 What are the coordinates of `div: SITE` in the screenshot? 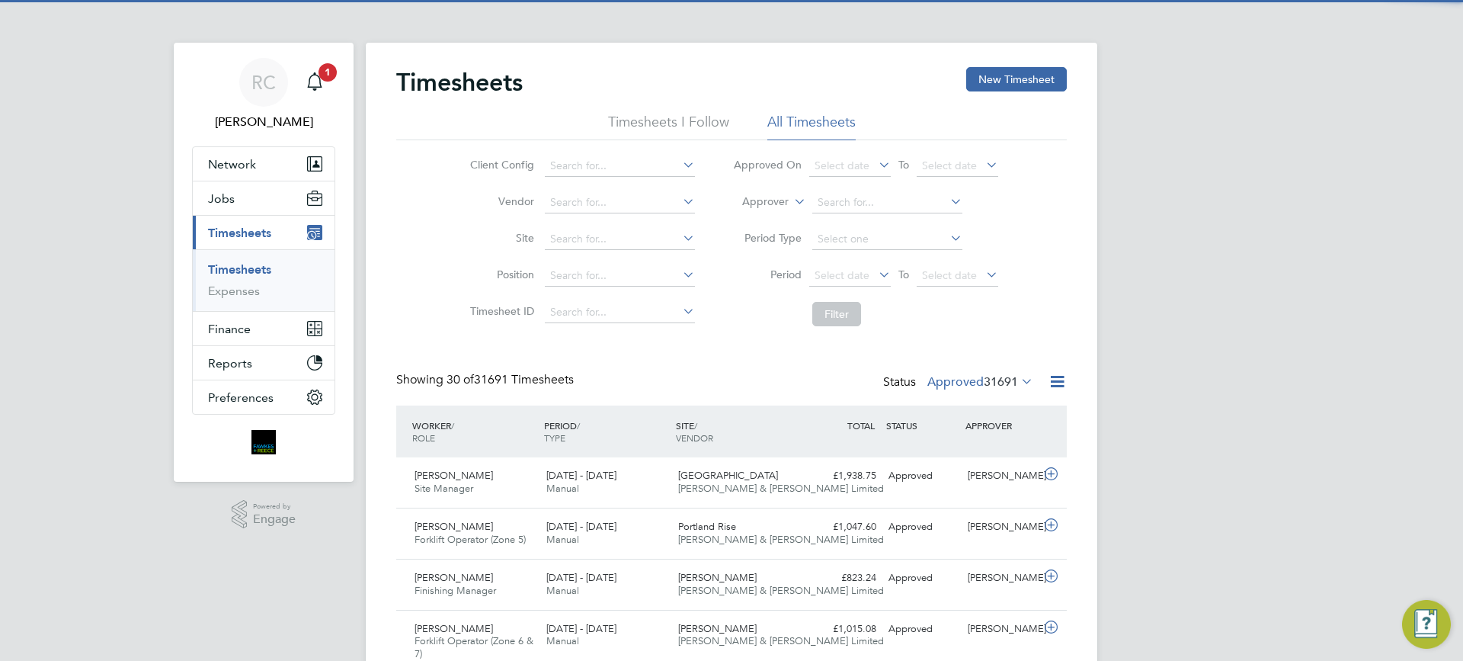 It's located at (738, 431).